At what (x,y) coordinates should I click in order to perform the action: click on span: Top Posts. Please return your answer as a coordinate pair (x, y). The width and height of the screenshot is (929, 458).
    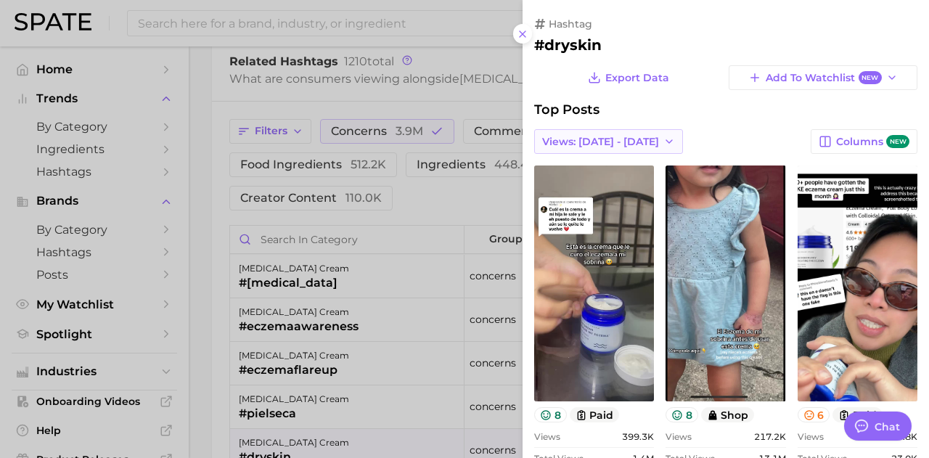
    Looking at the image, I should click on (567, 110).